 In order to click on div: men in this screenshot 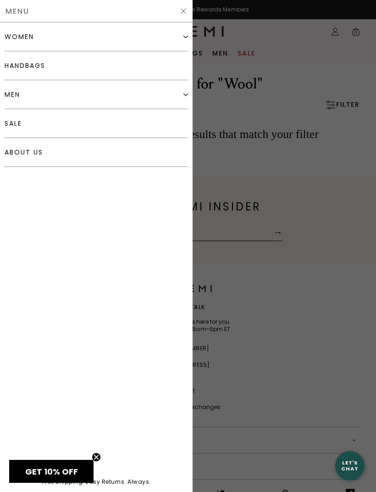, I will do `click(12, 94)`.